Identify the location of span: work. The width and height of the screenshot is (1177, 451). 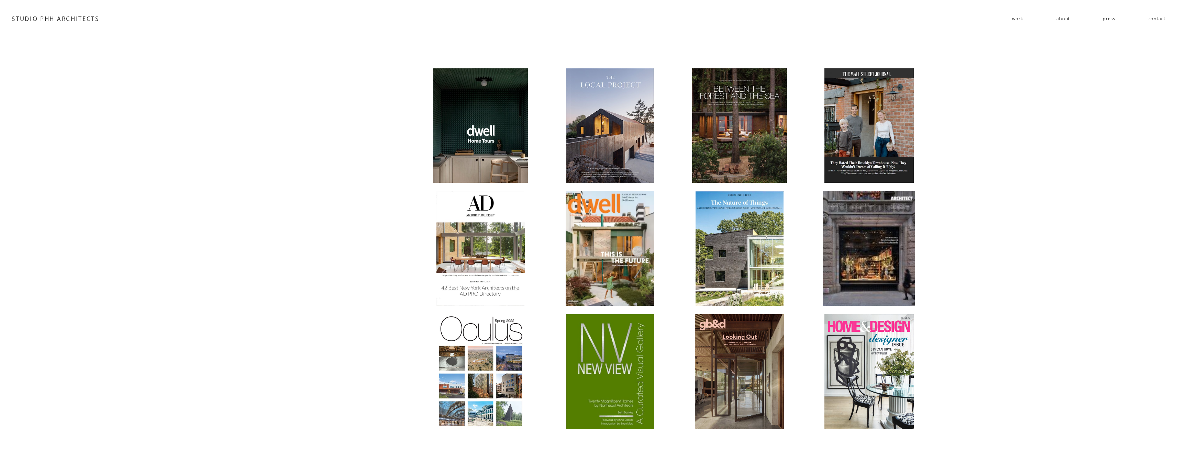
(1018, 19).